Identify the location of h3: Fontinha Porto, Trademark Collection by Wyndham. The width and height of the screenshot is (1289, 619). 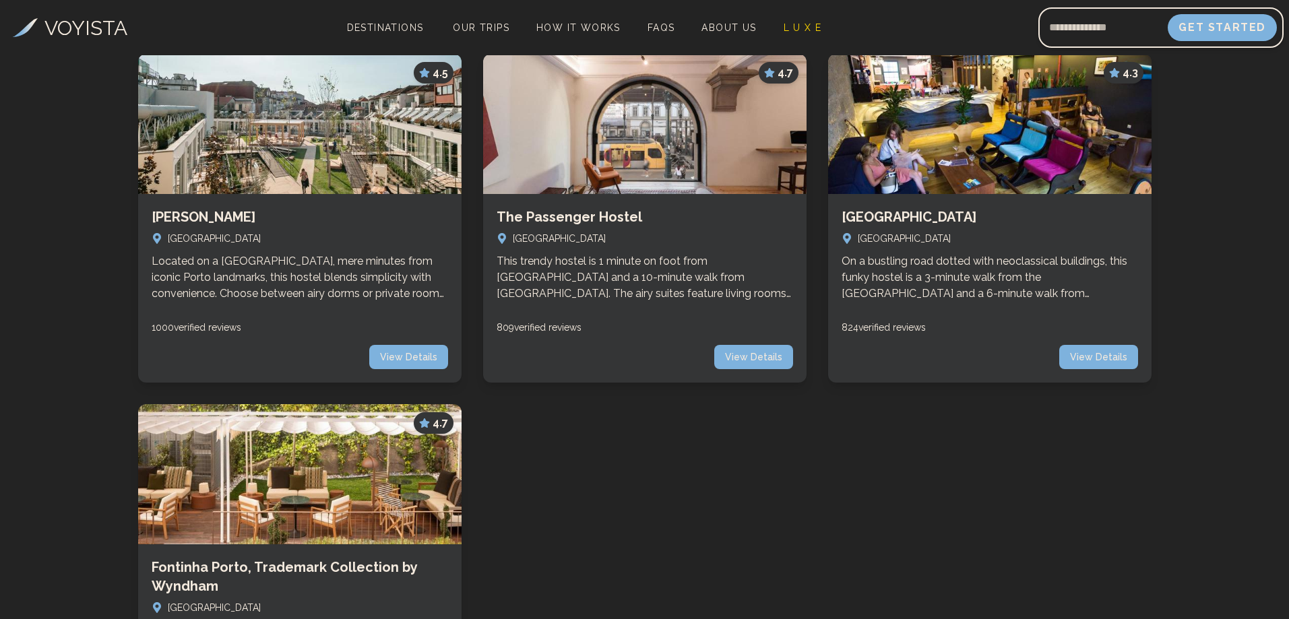
(300, 577).